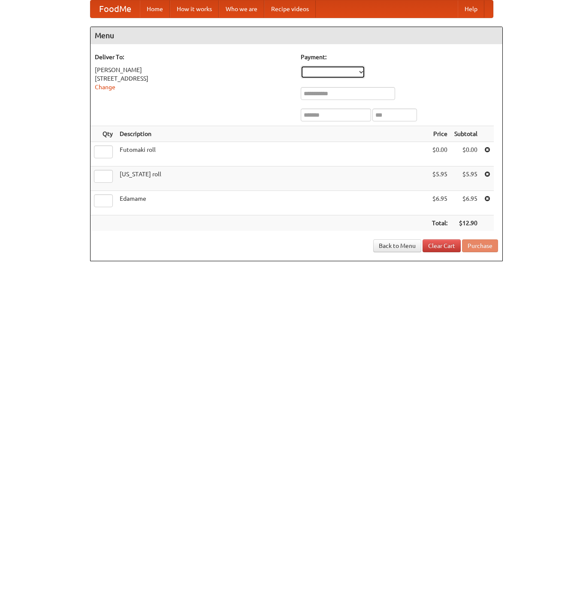 The image size is (583, 607). Describe the element at coordinates (296, 36) in the screenshot. I see `h4: Menu` at that location.